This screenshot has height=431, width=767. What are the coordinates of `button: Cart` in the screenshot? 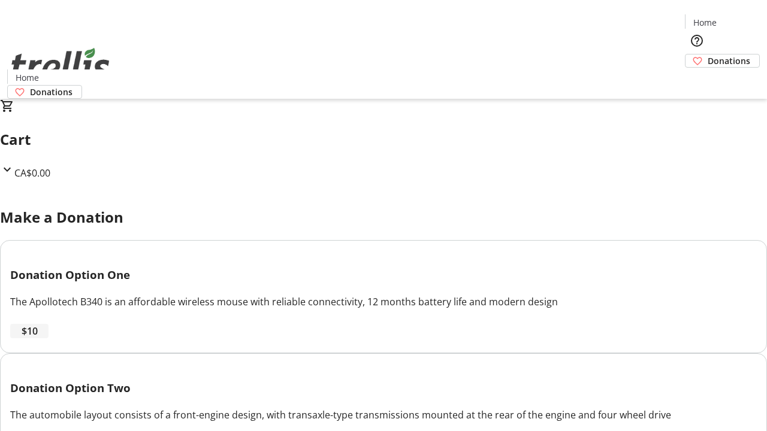 It's located at (697, 80).